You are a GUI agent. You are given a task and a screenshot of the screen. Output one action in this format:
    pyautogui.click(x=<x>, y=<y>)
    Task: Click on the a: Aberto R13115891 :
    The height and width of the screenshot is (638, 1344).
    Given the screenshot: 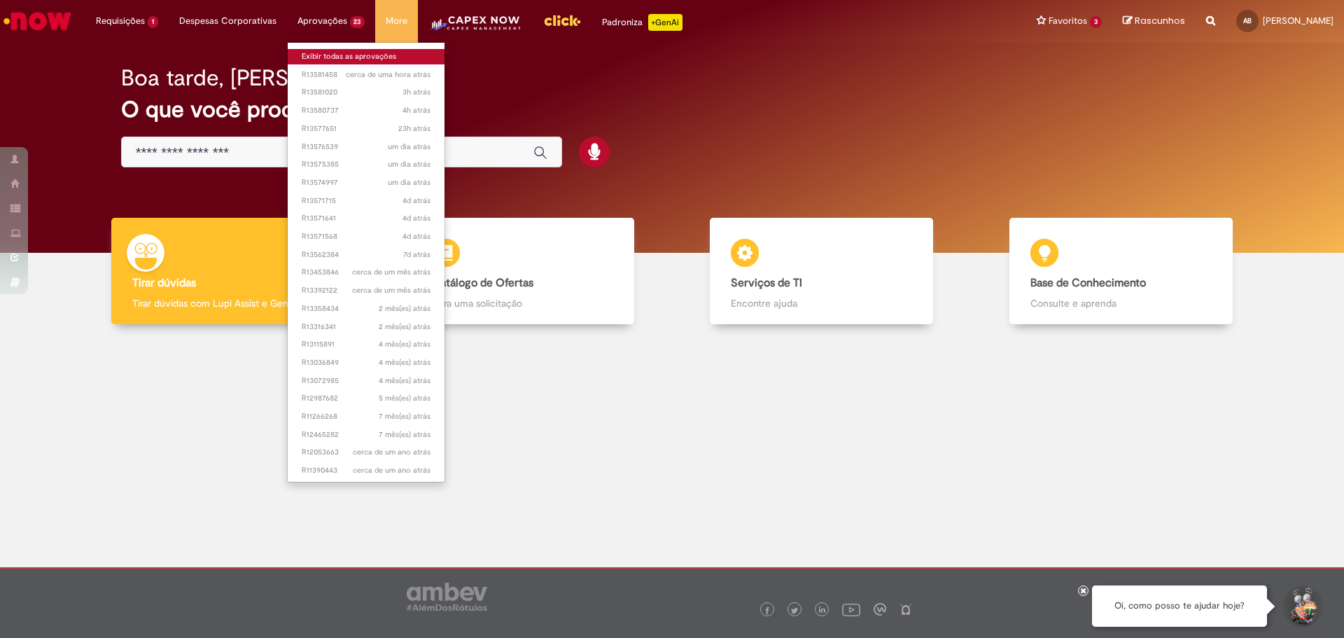 What is the action you would take?
    pyautogui.click(x=366, y=344)
    